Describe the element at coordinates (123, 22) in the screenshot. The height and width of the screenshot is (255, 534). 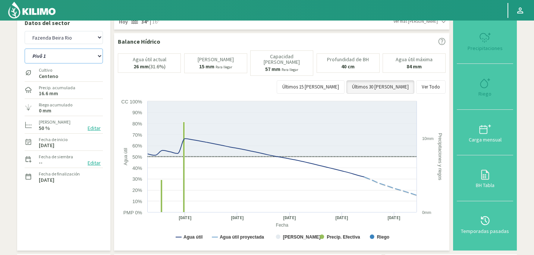
I see `span: Hoy` at that location.